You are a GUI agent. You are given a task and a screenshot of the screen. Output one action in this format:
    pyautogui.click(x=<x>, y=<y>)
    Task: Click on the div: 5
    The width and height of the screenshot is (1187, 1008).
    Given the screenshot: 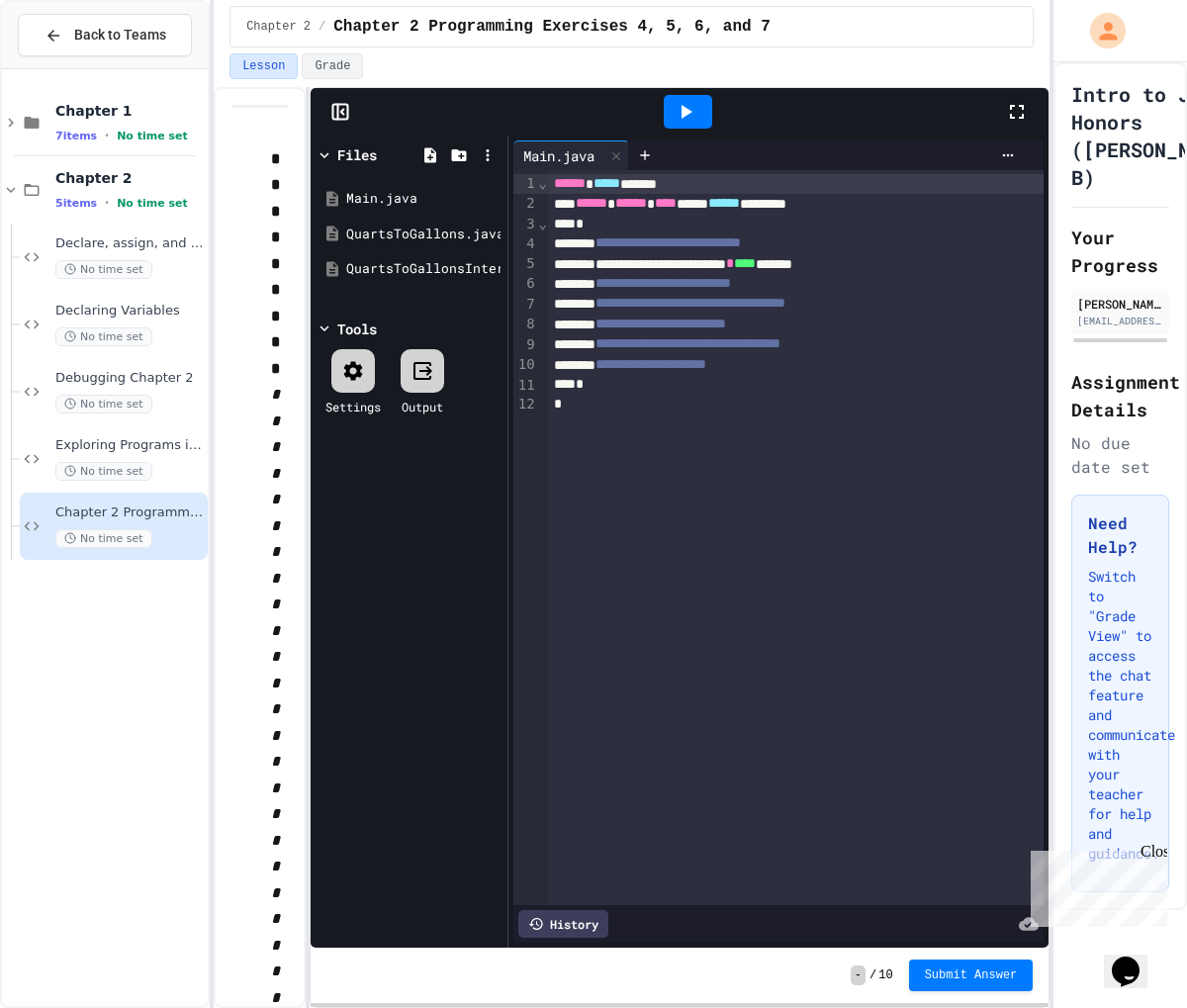 What is the action you would take?
    pyautogui.click(x=525, y=264)
    